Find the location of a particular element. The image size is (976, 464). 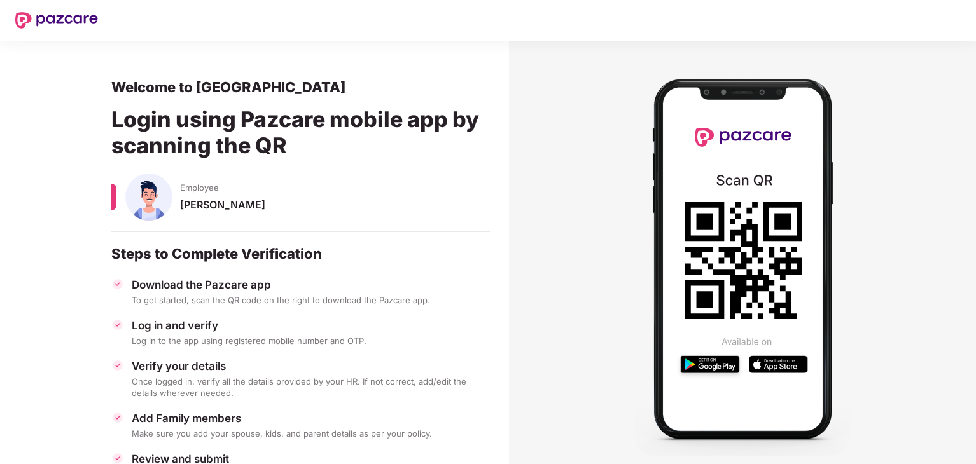

div: Add Family members is located at coordinates (311, 419).